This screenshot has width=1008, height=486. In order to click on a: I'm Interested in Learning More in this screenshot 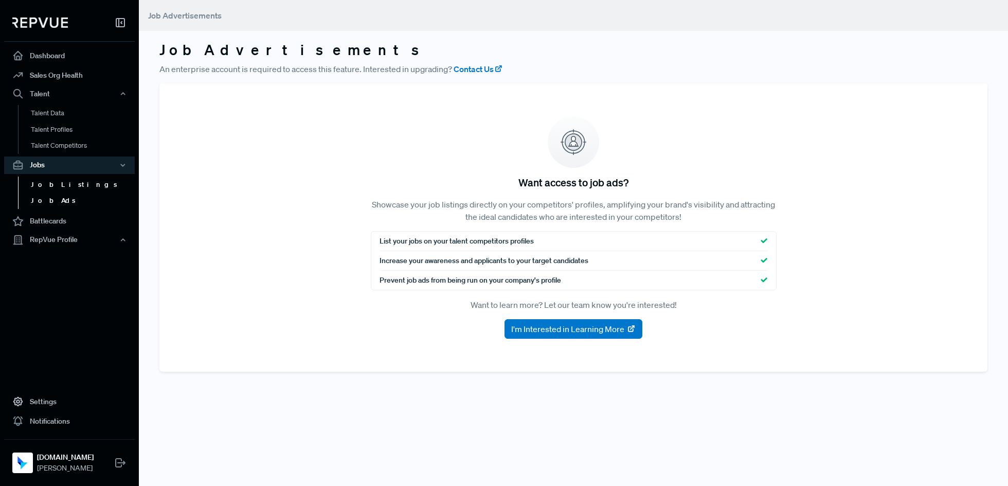, I will do `click(574, 329)`.